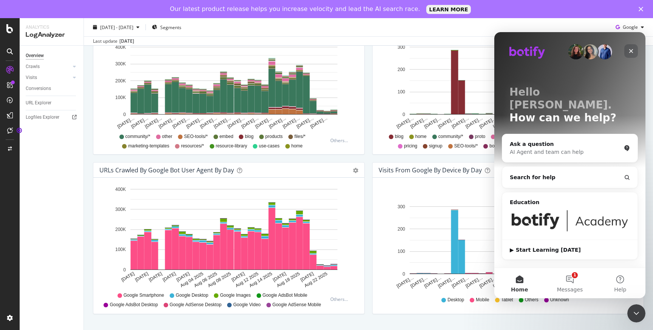  Describe the element at coordinates (297, 304) in the screenshot. I see `span: Google AdSense Mobile` at that location.